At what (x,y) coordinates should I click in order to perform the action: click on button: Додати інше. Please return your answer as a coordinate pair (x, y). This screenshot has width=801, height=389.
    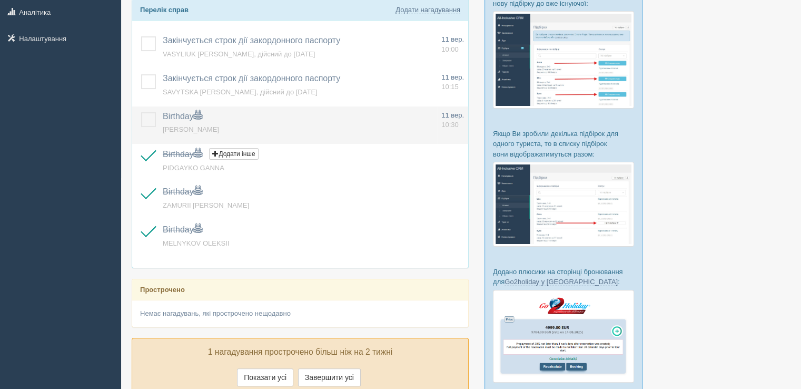
    Looking at the image, I should click on (233, 154).